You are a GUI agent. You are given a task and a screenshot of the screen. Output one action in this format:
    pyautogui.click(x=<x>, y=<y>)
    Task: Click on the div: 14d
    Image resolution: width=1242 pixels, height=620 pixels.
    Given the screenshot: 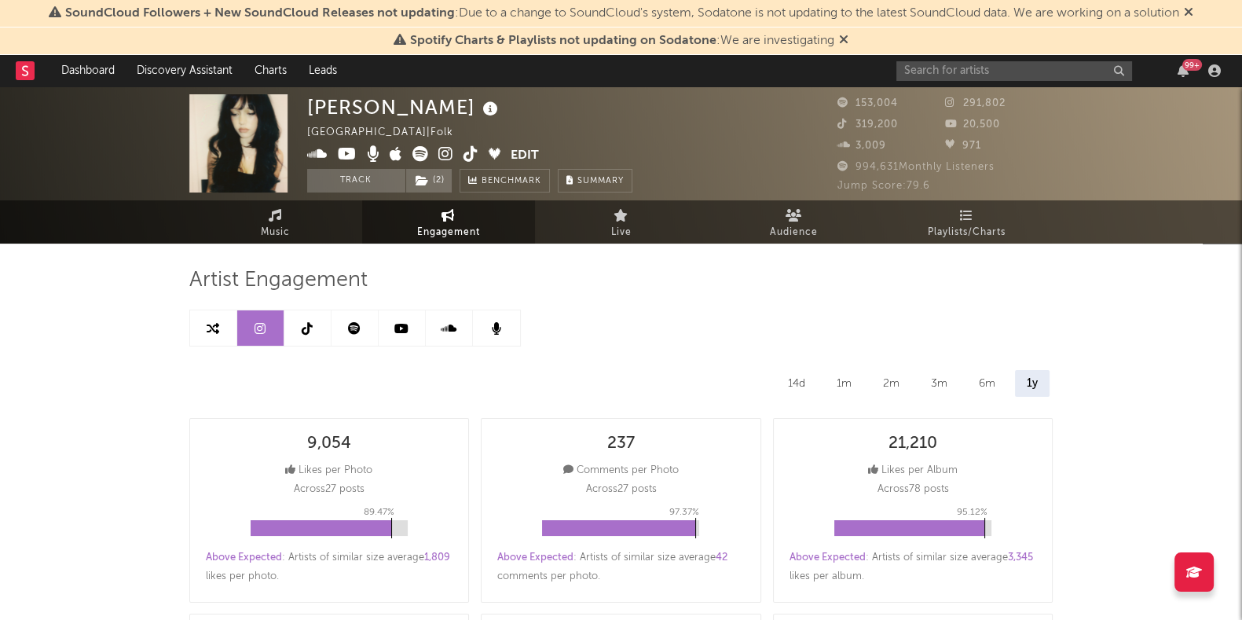 What is the action you would take?
    pyautogui.click(x=796, y=383)
    